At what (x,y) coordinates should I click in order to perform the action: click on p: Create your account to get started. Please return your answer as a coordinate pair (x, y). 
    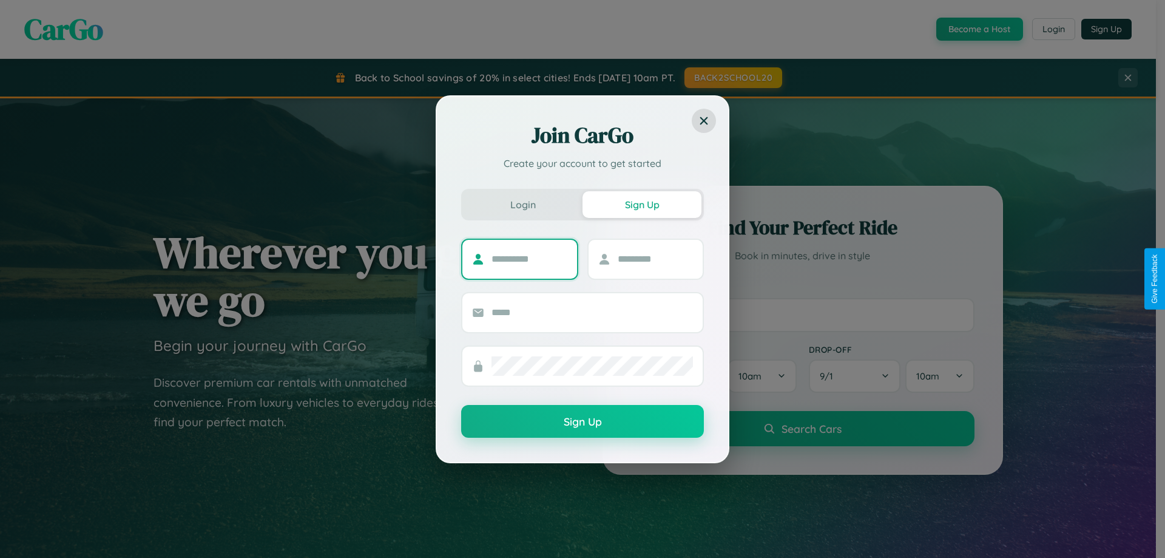
    Looking at the image, I should click on (583, 163).